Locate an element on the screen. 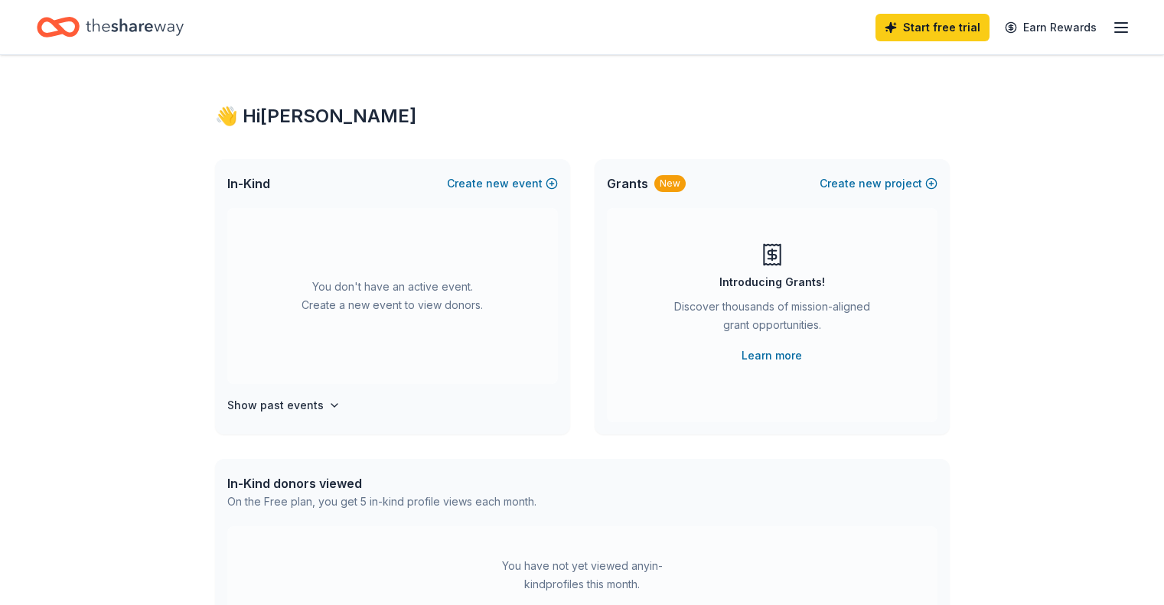 This screenshot has height=605, width=1164. a: Learn more is located at coordinates (771, 356).